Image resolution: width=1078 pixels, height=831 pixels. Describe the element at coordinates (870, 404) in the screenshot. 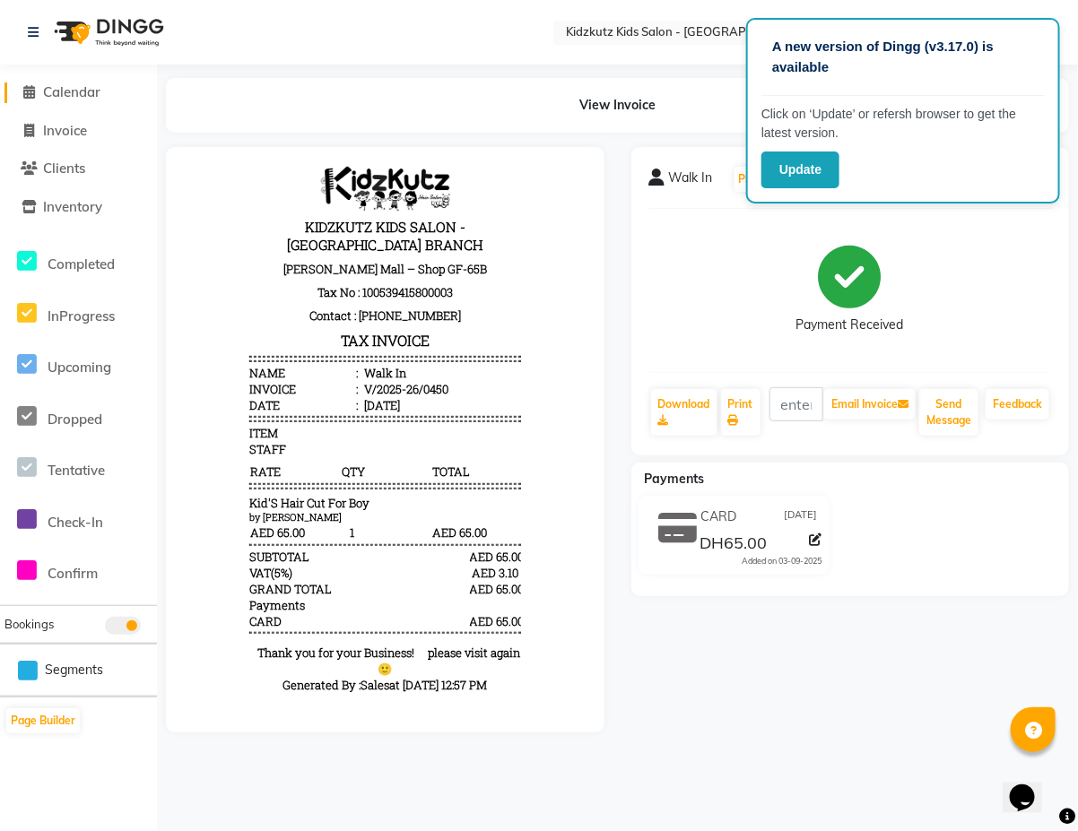

I see `button: Email Invoice` at that location.